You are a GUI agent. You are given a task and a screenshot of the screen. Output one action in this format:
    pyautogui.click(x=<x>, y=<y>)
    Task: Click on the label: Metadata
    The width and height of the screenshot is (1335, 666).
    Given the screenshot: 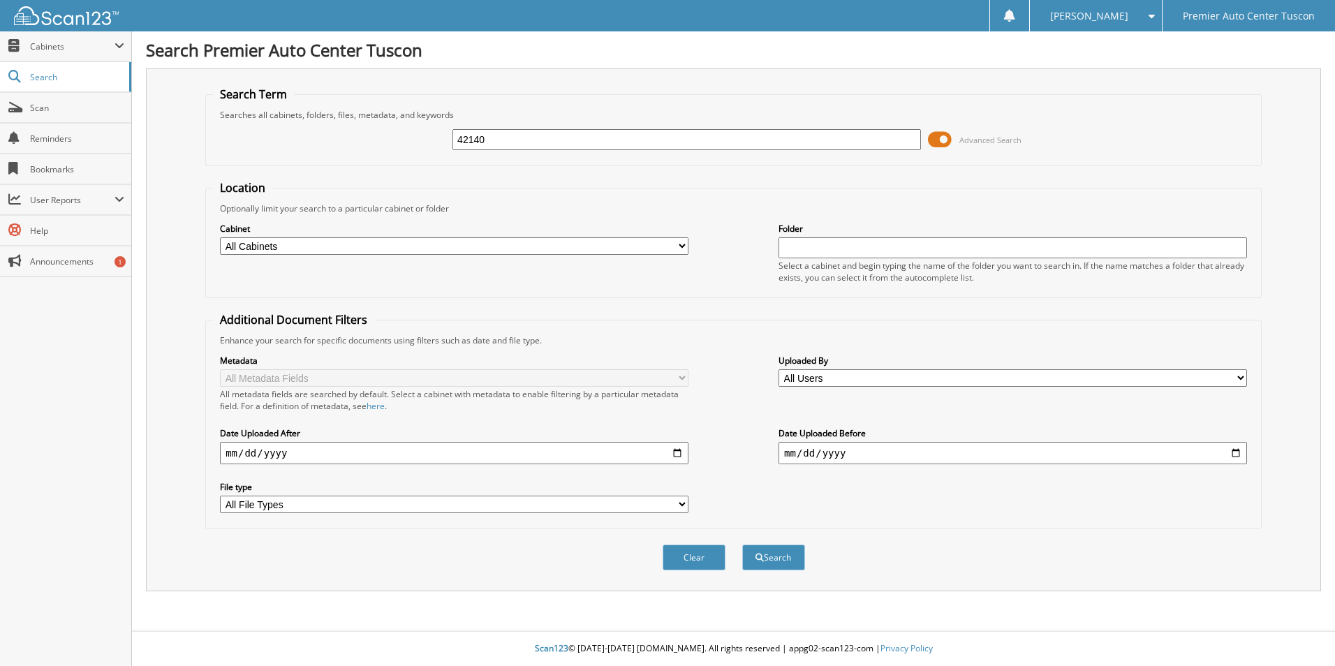 What is the action you would take?
    pyautogui.click(x=454, y=360)
    